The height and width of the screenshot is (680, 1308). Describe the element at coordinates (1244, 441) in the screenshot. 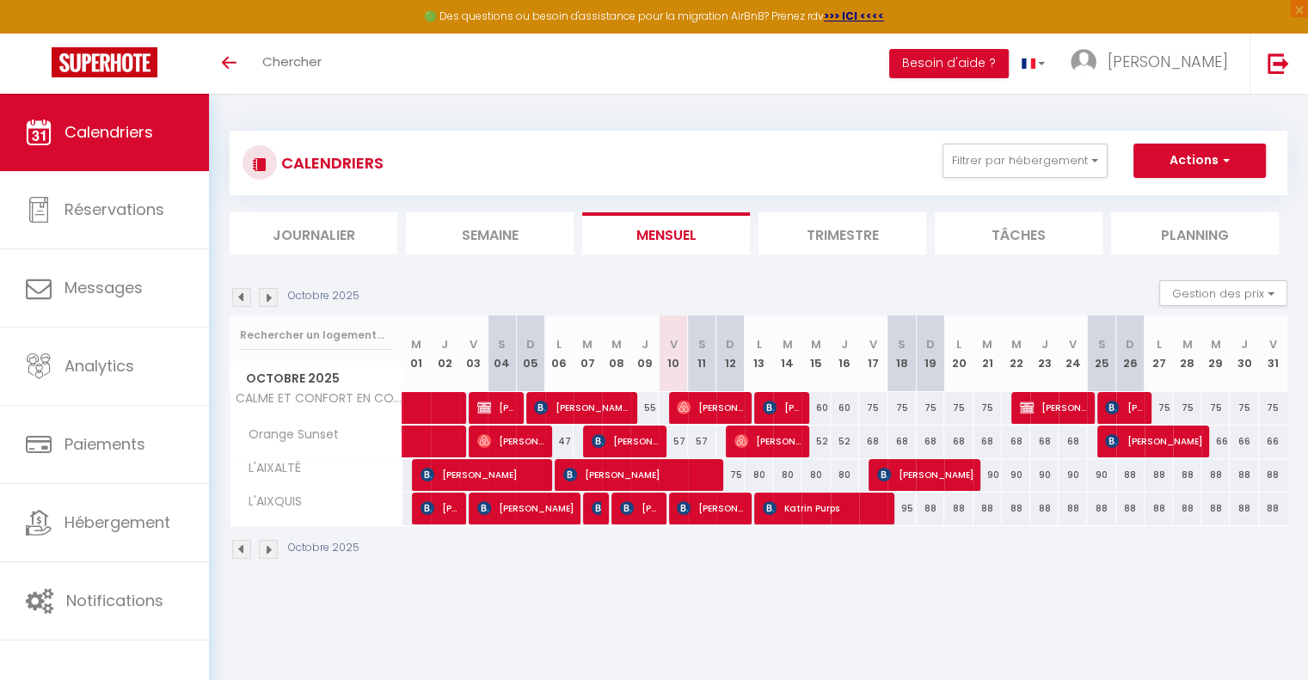

I see `div: 66` at that location.